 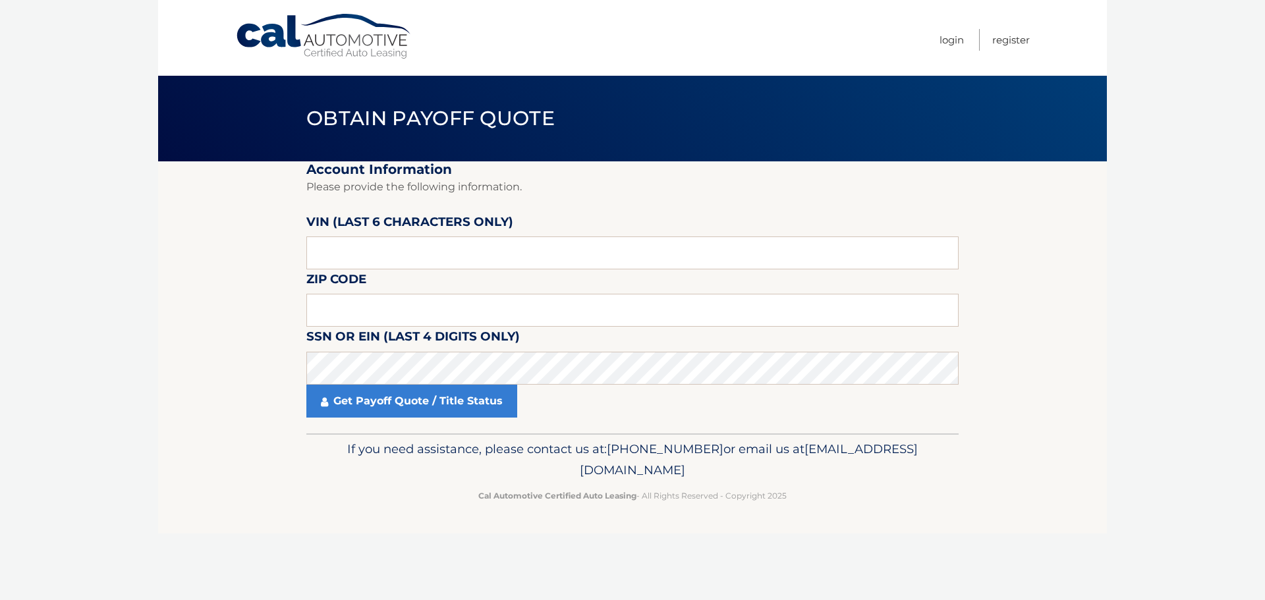 I want to click on label: VIN (last 6 characters only), so click(x=410, y=224).